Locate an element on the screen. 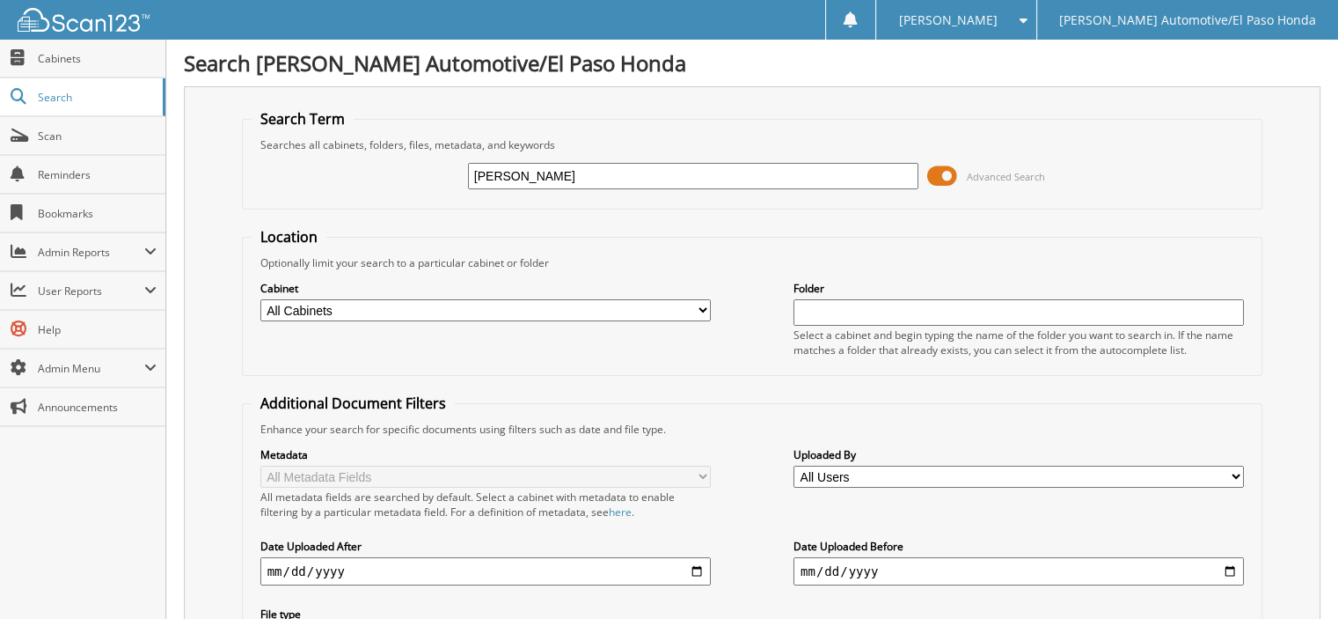 The height and width of the screenshot is (619, 1338). span: Admin Reports is located at coordinates (91, 252).